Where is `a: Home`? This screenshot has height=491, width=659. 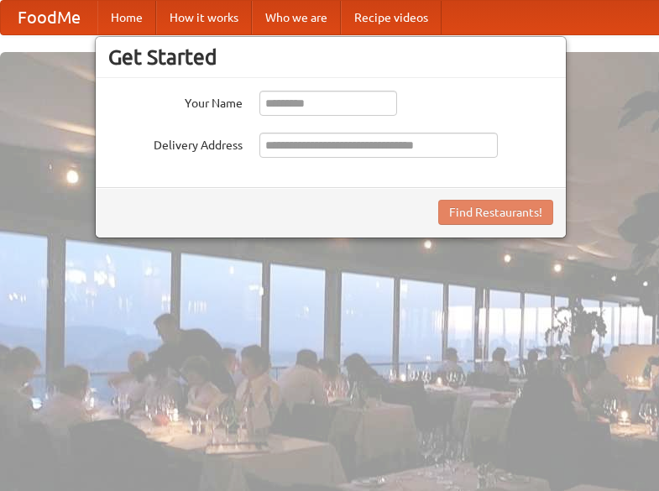 a: Home is located at coordinates (127, 18).